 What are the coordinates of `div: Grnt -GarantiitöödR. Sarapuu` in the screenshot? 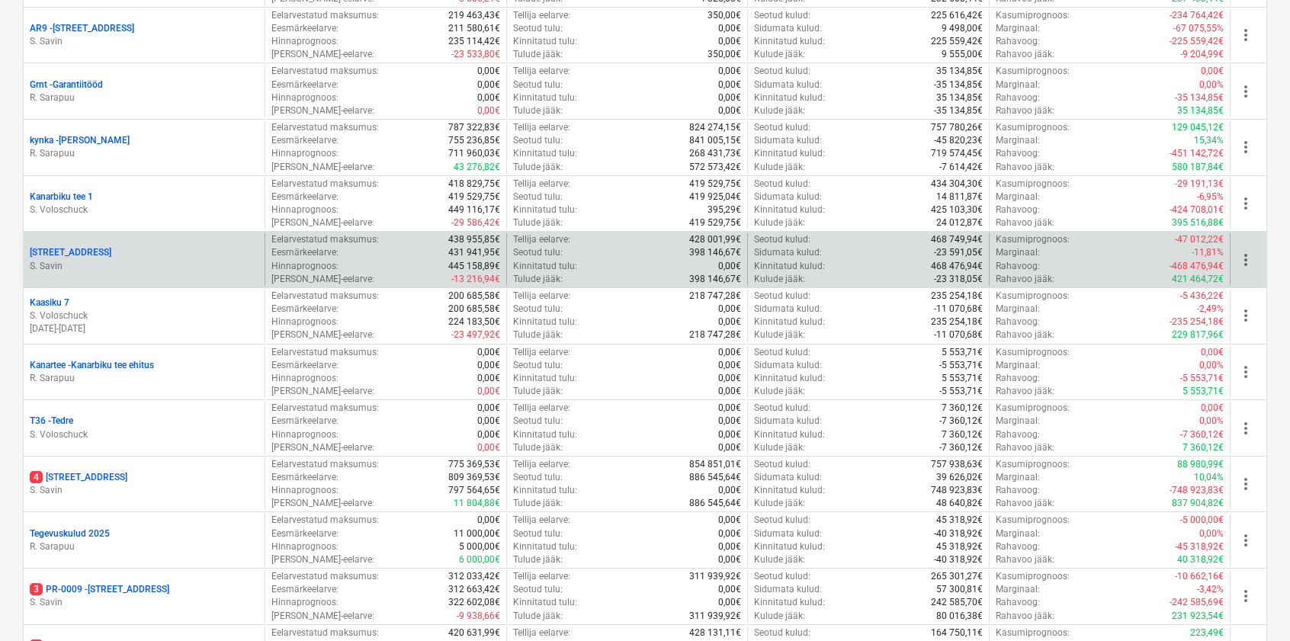 It's located at (144, 91).